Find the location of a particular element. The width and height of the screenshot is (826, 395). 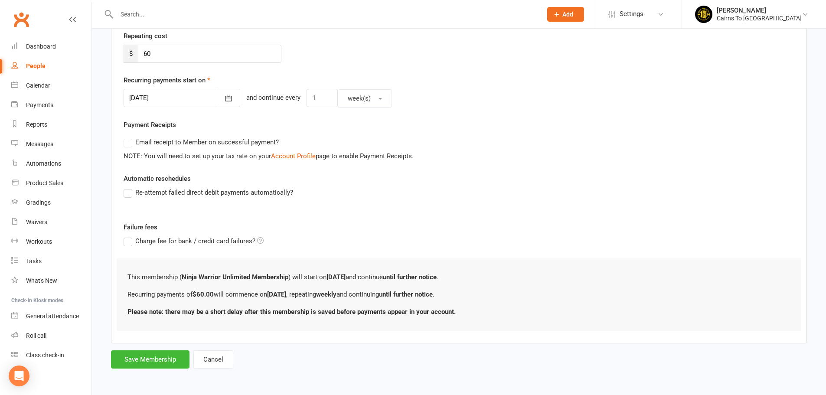

a: People is located at coordinates (51, 66).